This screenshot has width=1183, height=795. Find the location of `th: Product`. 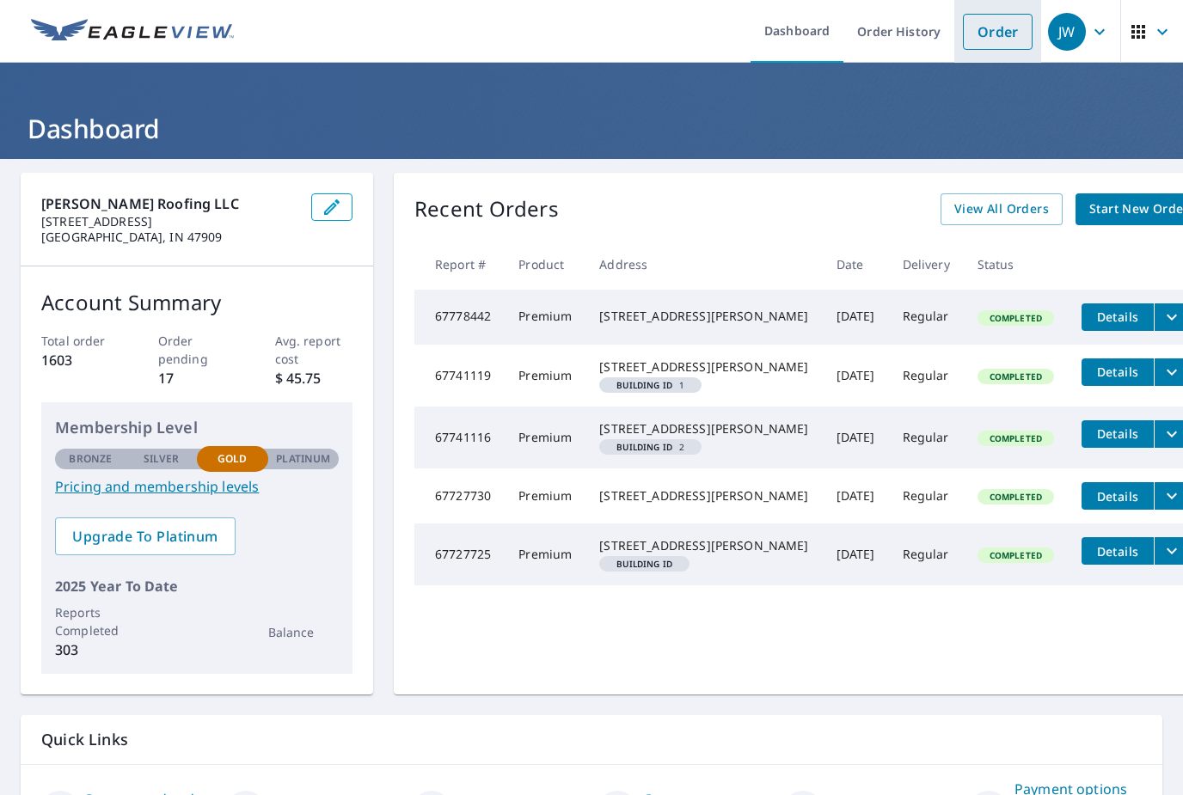

th: Product is located at coordinates (545, 264).